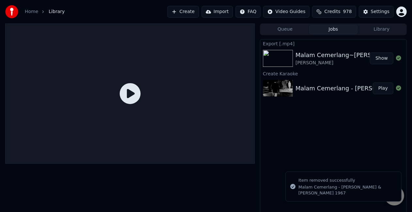  Describe the element at coordinates (31, 12) in the screenshot. I see `a: Home` at that location.